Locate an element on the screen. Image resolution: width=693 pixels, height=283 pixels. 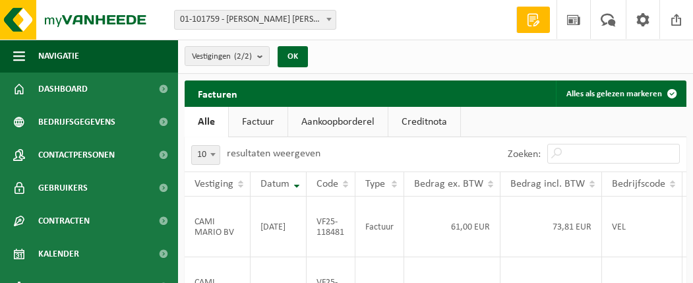
span: Bedrag ex. BTW is located at coordinates (448, 184).